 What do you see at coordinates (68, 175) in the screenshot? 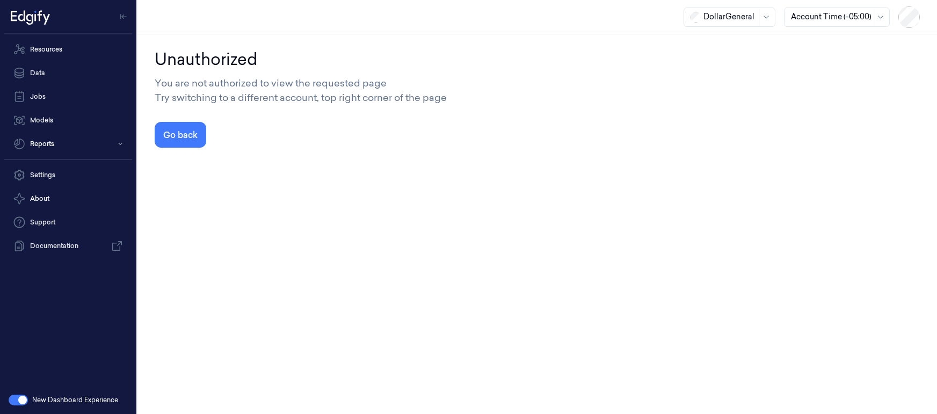
I see `a: Settings` at bounding box center [68, 175].